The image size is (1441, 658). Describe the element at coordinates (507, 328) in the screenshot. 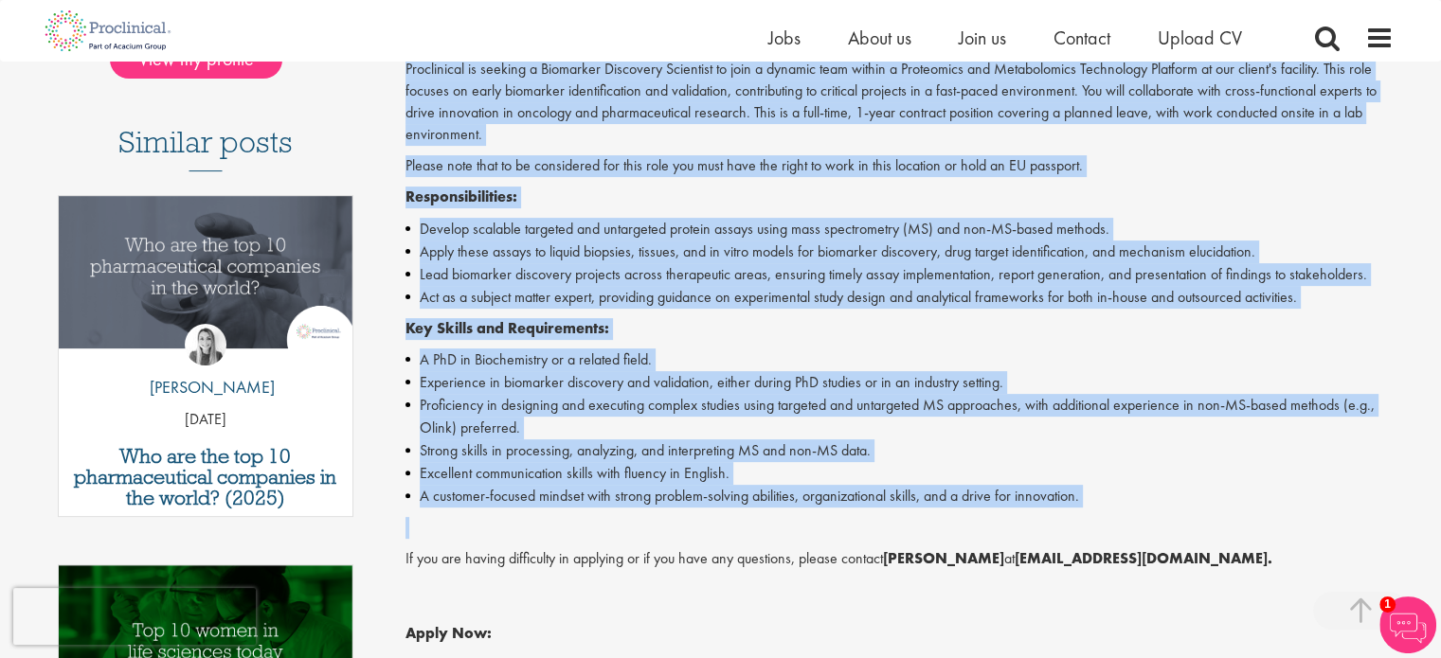

I see `strong: Key Skills and Requirements:` at that location.